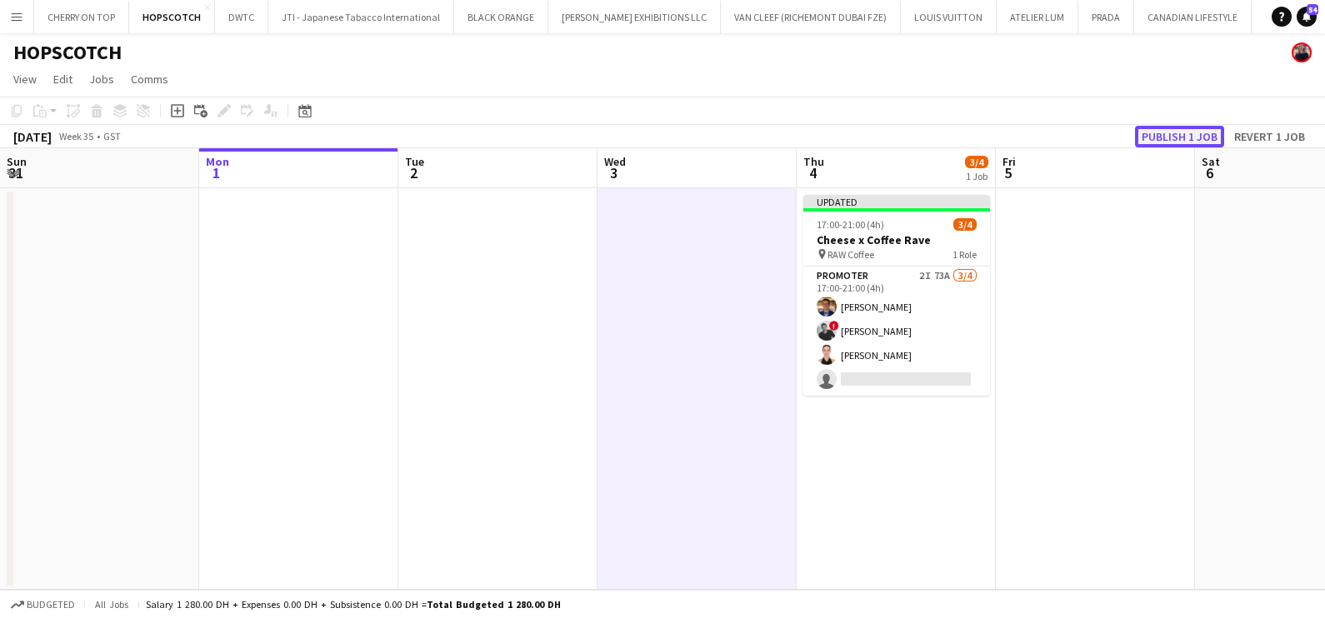 The image size is (1325, 618). I want to click on span: Comms, so click(149, 79).